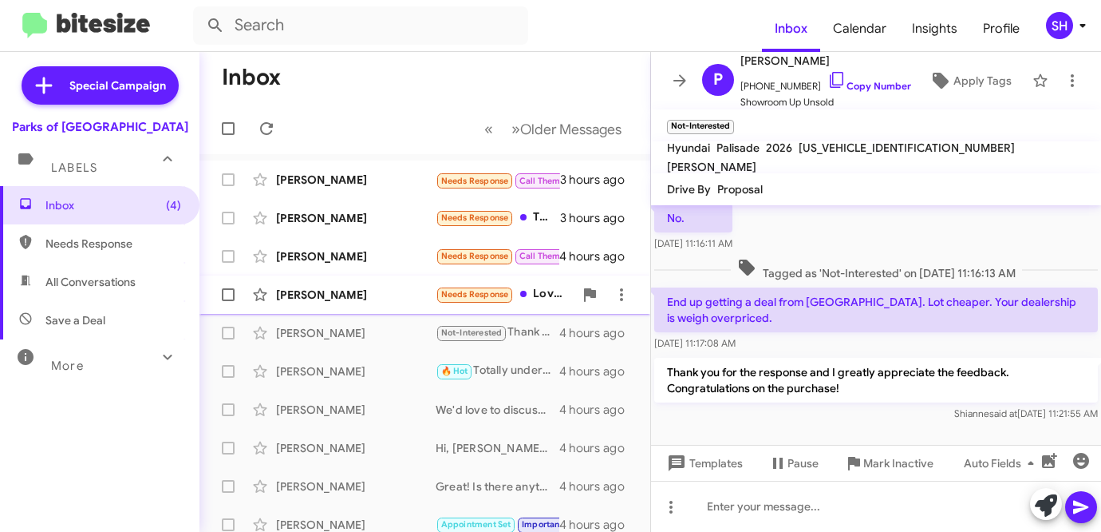  I want to click on span: Labels, so click(74, 168).